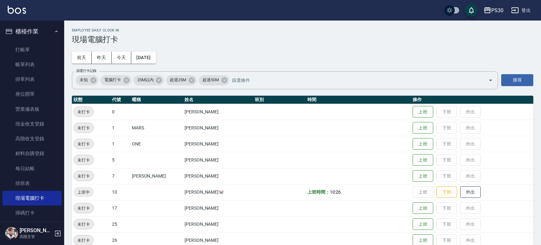  Describe the element at coordinates (181, 80) in the screenshot. I see `div: 超過25M` at that location.